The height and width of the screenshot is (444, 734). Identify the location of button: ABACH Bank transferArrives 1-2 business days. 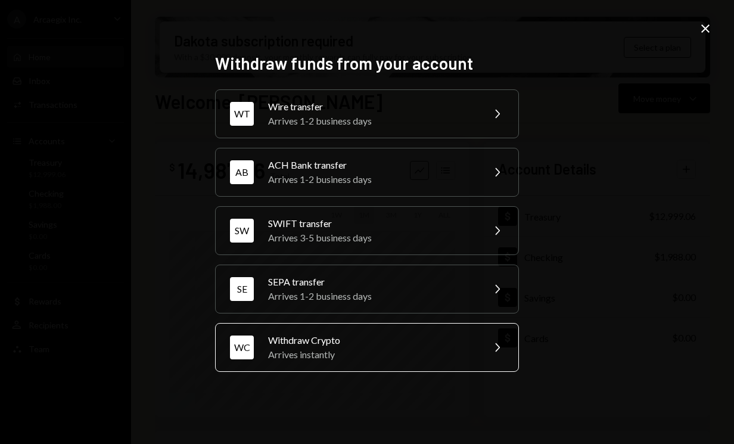
(367, 172).